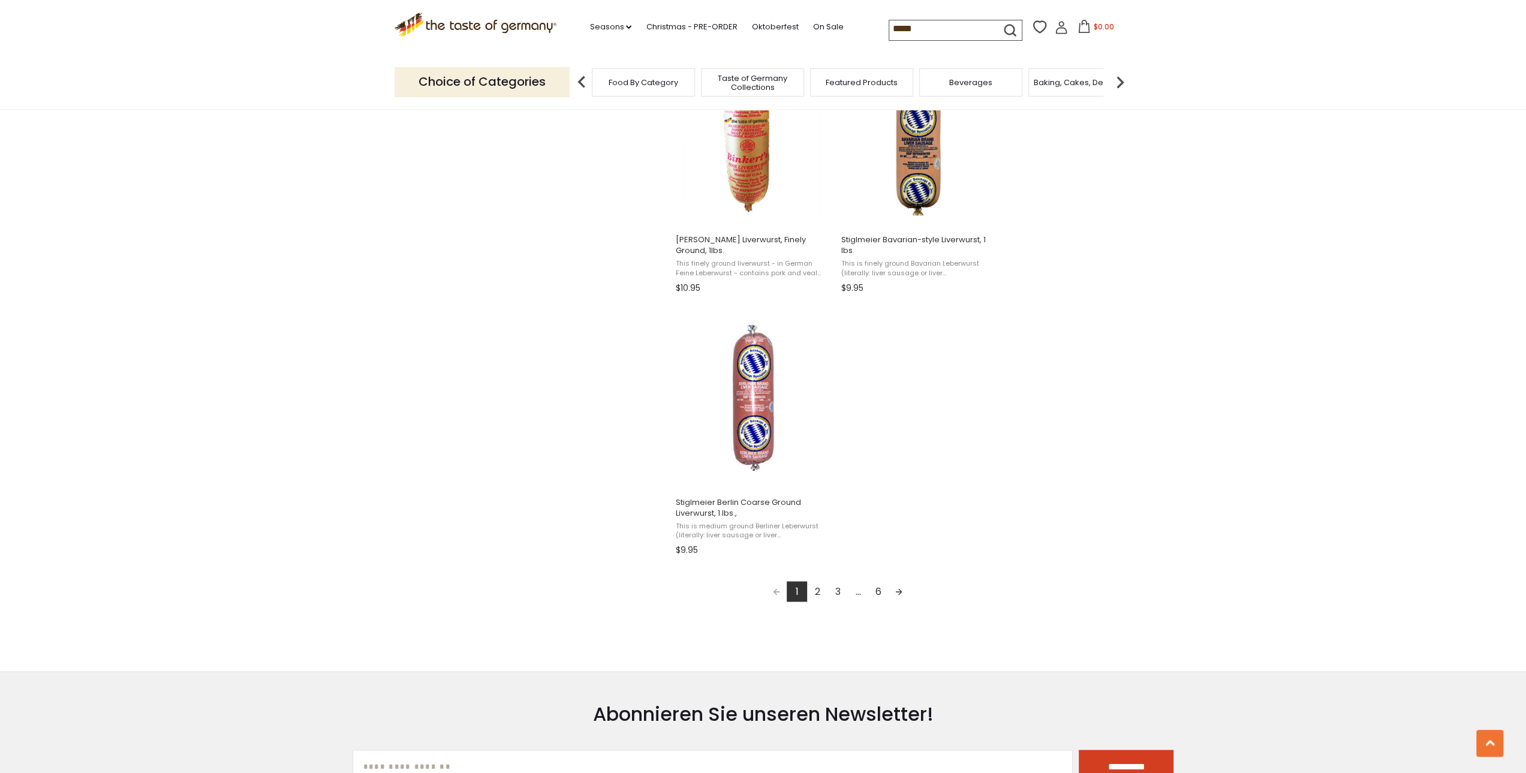  What do you see at coordinates (753, 135) in the screenshot?
I see `img: Binkert's Liverwurst, Finely Ground, 1lbs.` at bounding box center [753, 135].